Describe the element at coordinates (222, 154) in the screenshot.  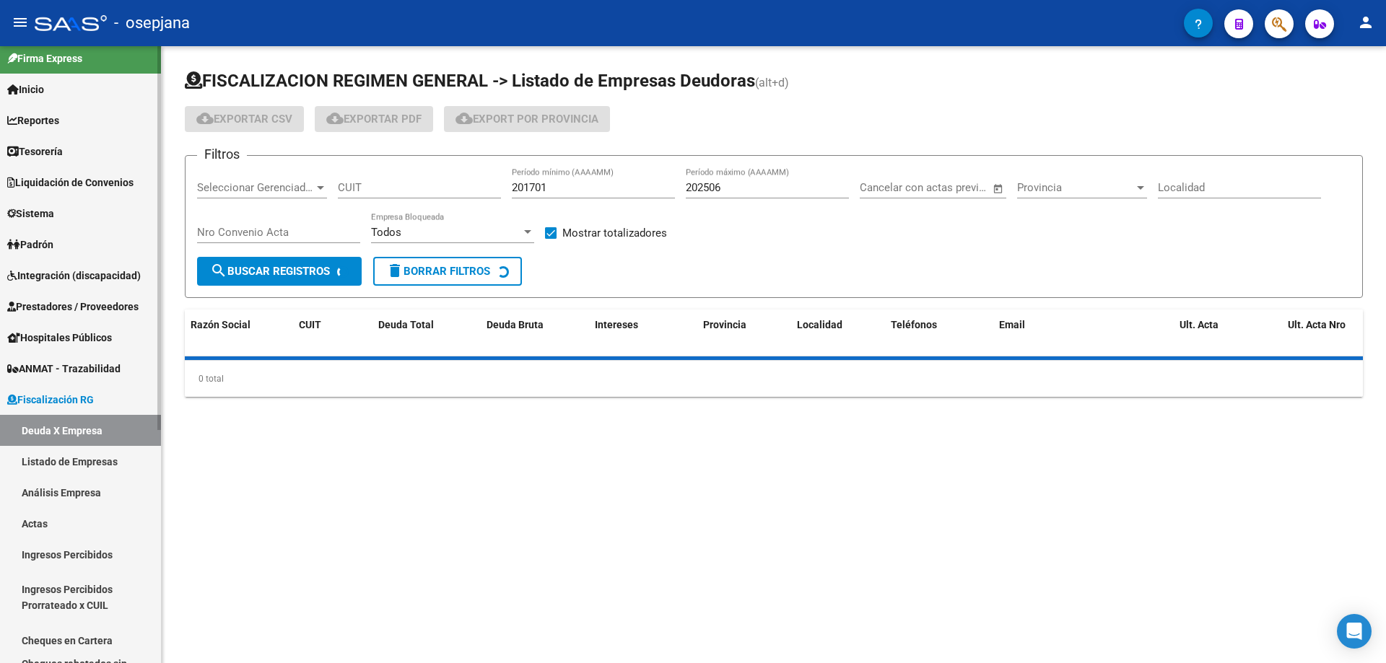
I see `h3: Filtros` at that location.